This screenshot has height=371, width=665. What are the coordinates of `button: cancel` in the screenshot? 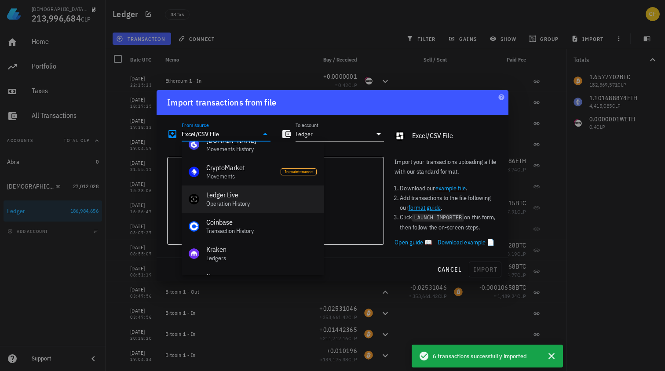 It's located at (449, 269).